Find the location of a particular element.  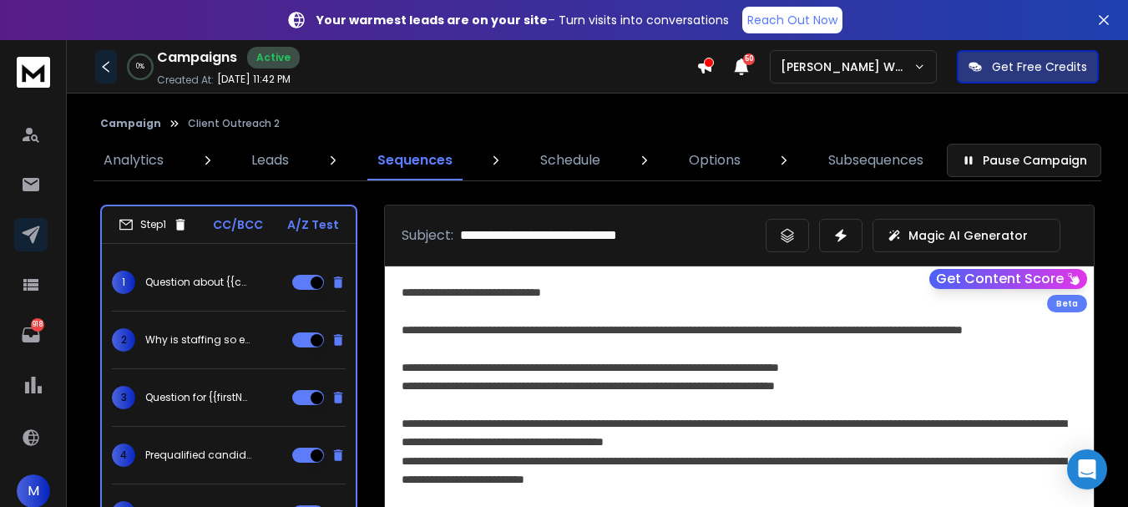

p: Reach Out Now is located at coordinates (793, 20).